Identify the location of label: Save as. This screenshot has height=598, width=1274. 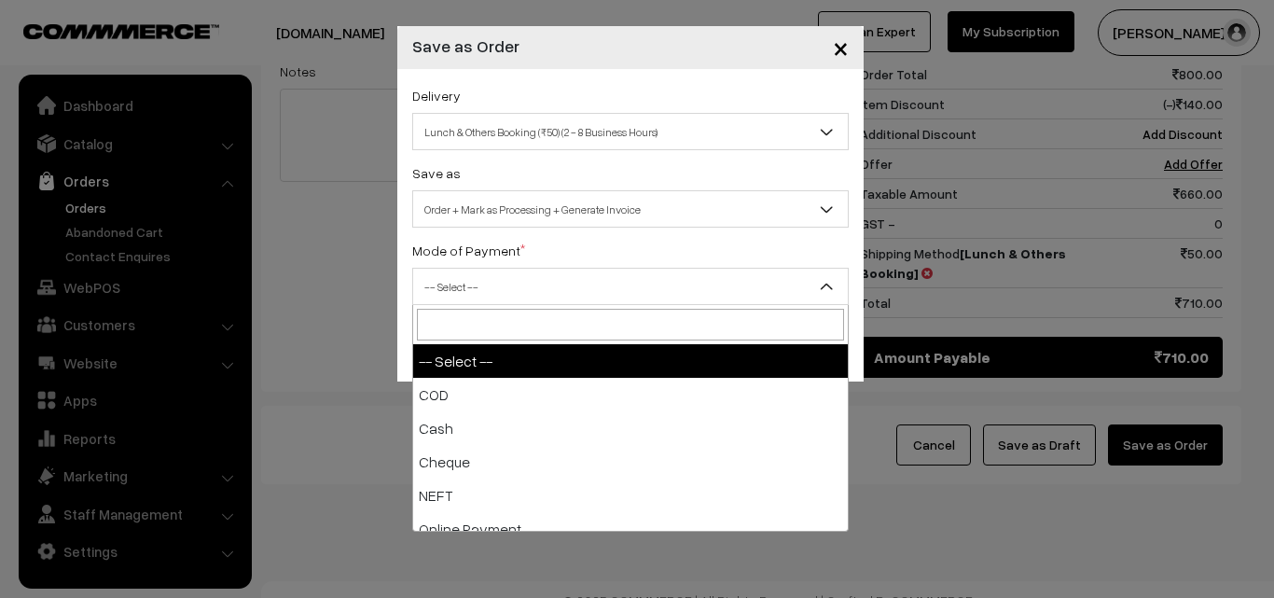
(436, 173).